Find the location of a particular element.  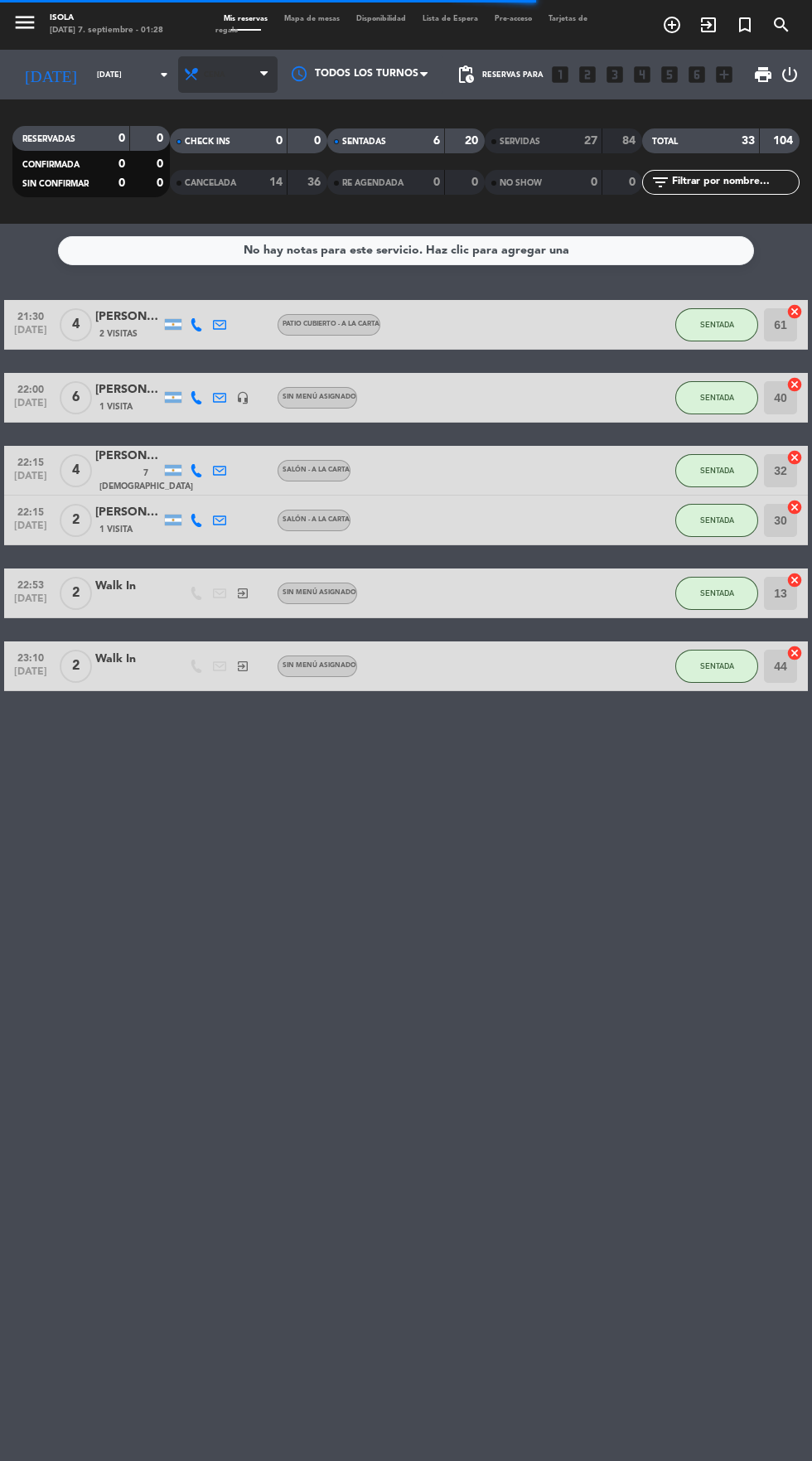

span: Lista de Espera is located at coordinates (450, 19).